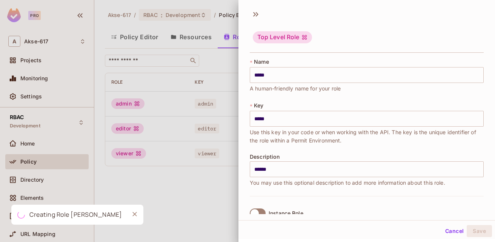  What do you see at coordinates (259, 106) in the screenshot?
I see `span: Key` at bounding box center [259, 106].